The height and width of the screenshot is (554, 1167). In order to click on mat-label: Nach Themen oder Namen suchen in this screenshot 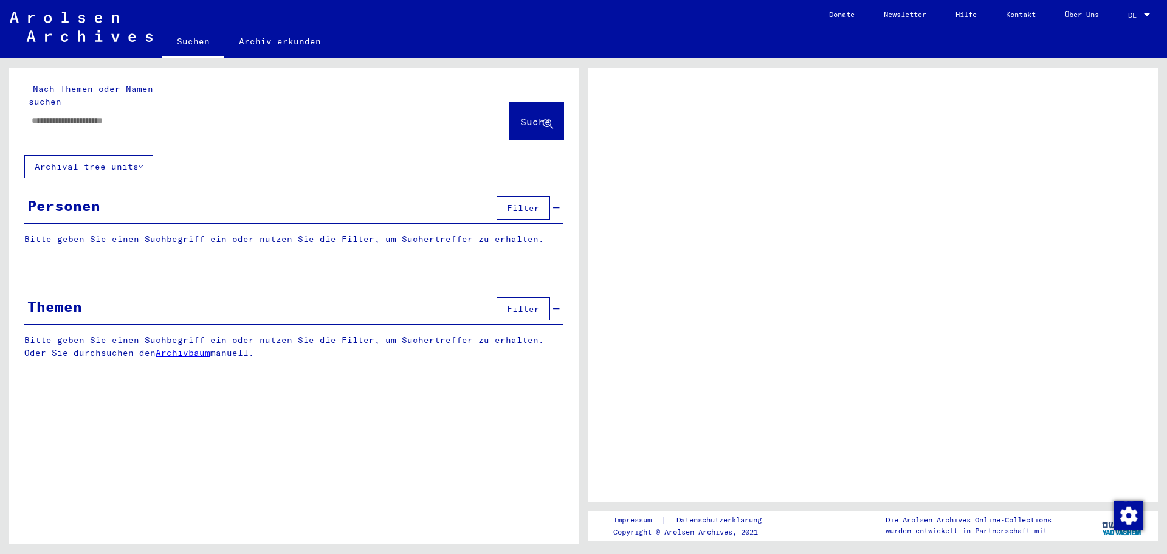, I will do `click(91, 95)`.